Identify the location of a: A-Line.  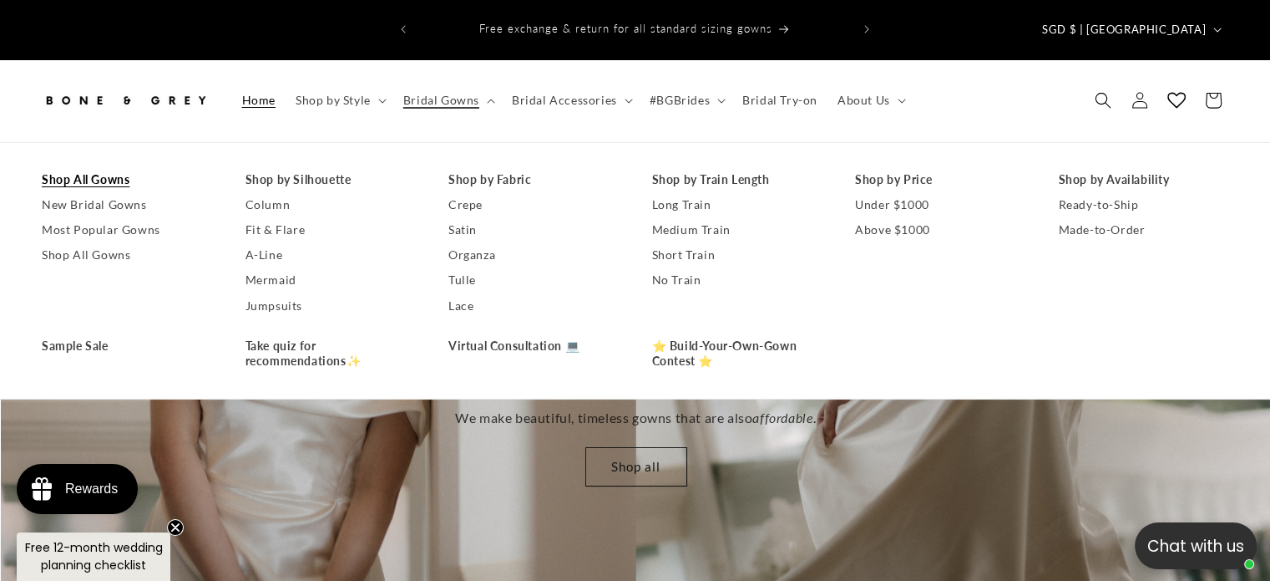
(331, 255).